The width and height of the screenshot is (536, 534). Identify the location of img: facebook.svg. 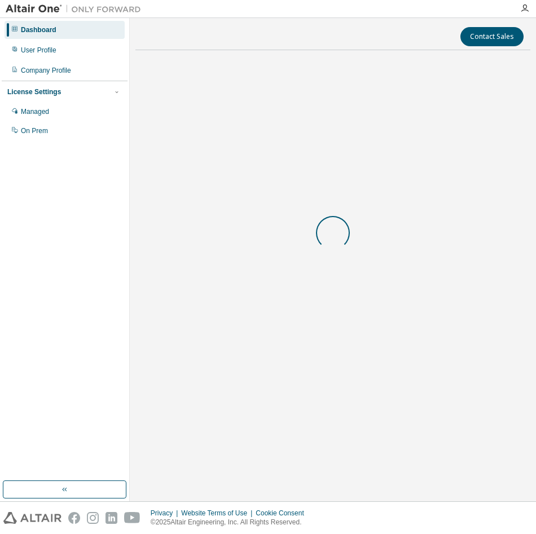
(74, 518).